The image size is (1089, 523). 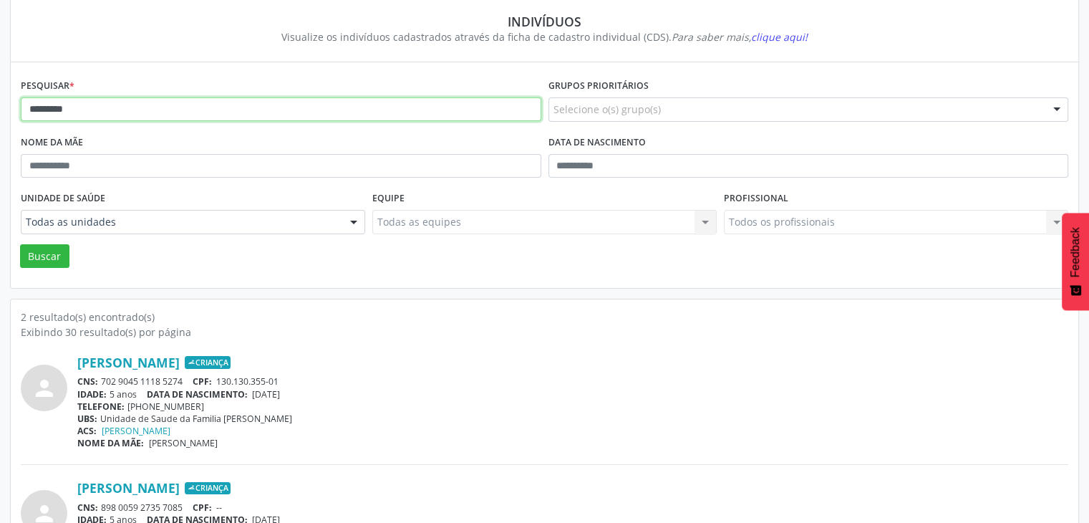 What do you see at coordinates (110, 443) in the screenshot?
I see `span: NOME DA MÃE:` at bounding box center [110, 443].